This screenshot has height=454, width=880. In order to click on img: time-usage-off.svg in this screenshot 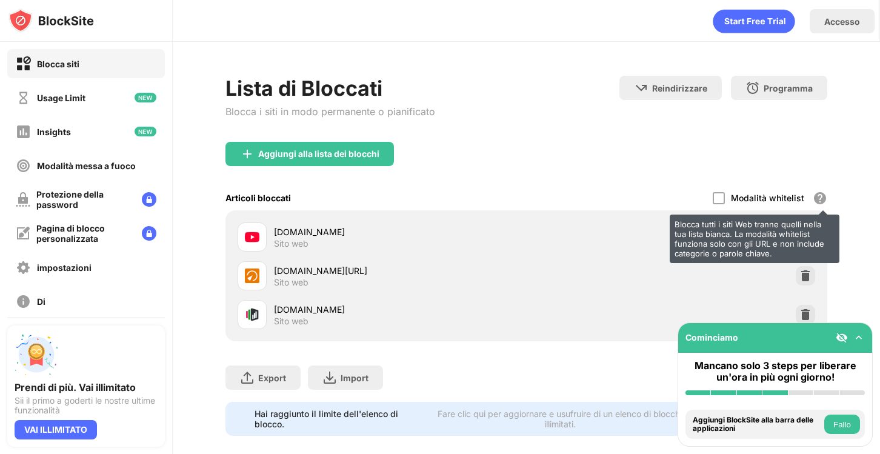, I will do `click(23, 98)`.